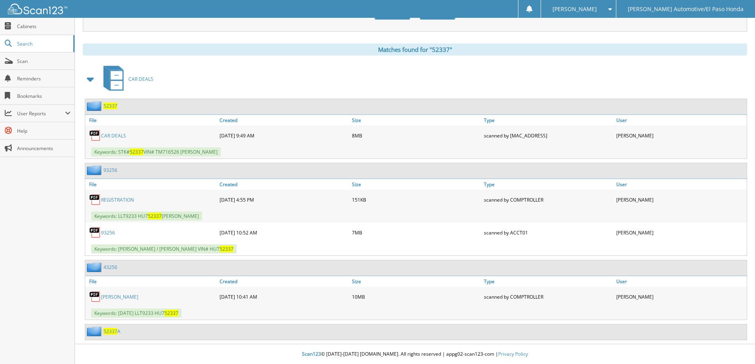  I want to click on div: 151KB, so click(416, 200).